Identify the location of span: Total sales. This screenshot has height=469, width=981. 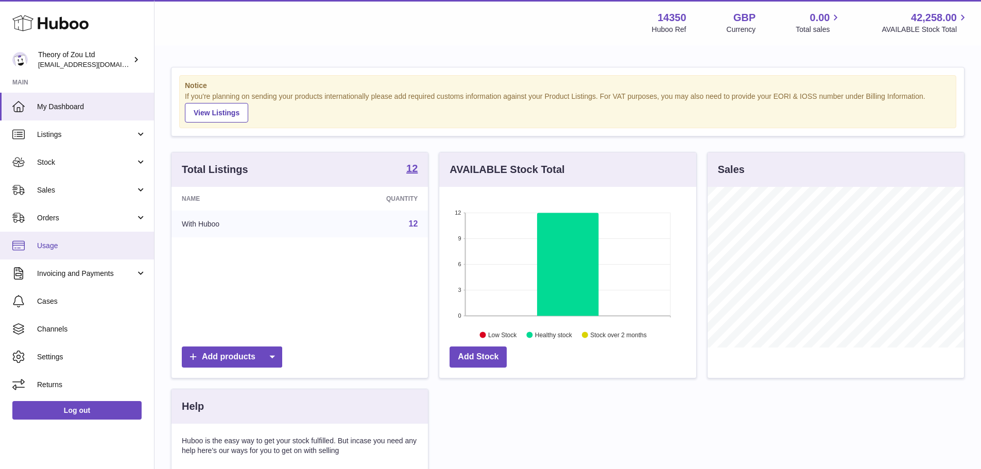
(818, 29).